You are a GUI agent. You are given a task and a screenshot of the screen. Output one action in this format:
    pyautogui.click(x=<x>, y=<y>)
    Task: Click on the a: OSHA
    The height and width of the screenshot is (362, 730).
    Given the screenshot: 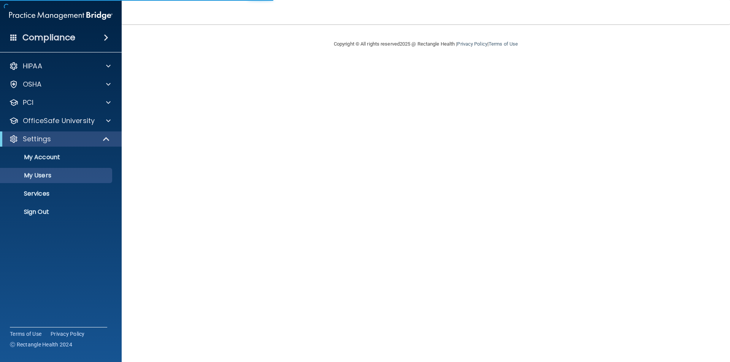 What is the action you would take?
    pyautogui.click(x=60, y=84)
    